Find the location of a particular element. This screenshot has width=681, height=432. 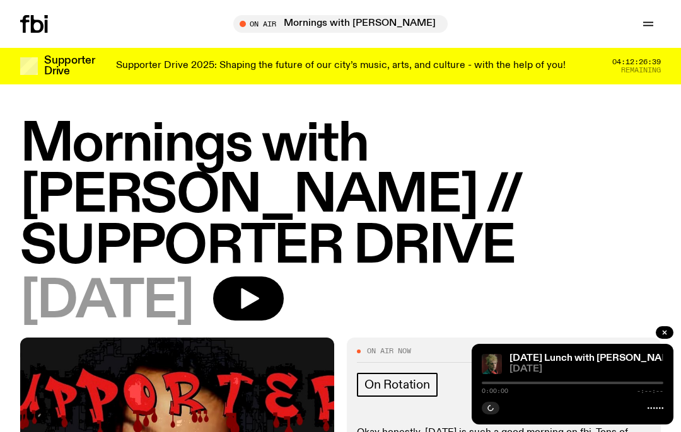

span: 04:12:26:39 is located at coordinates (636, 62).